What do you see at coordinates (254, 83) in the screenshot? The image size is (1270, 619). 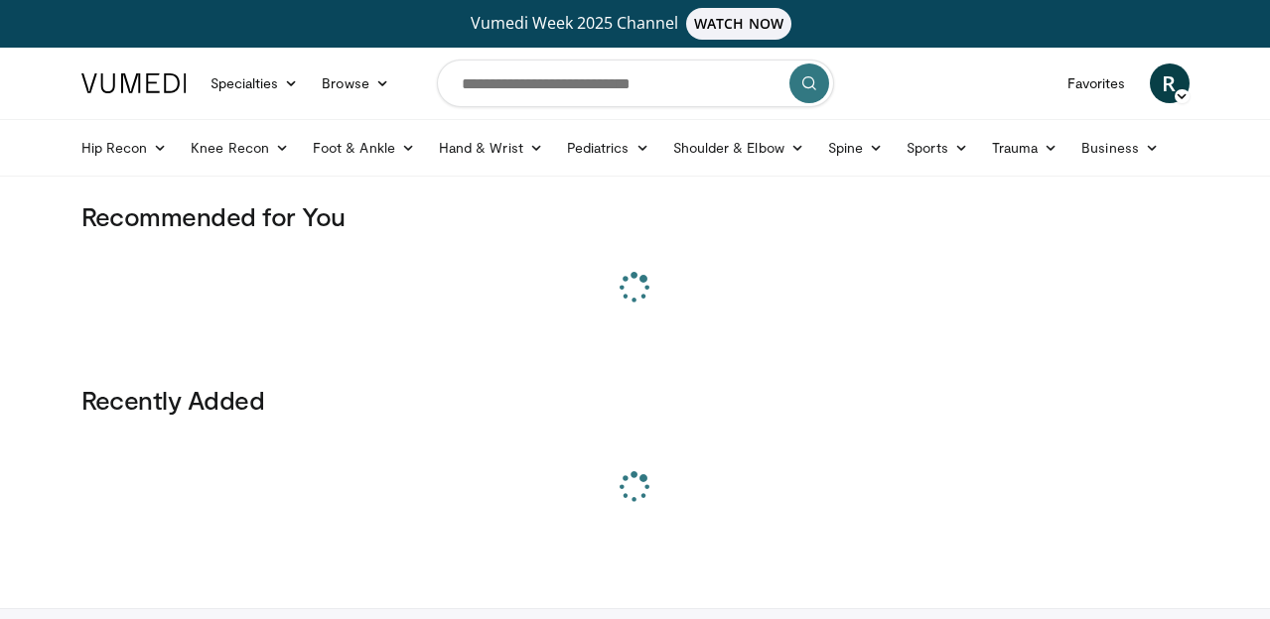 I see `a: Specialties` at bounding box center [254, 83].